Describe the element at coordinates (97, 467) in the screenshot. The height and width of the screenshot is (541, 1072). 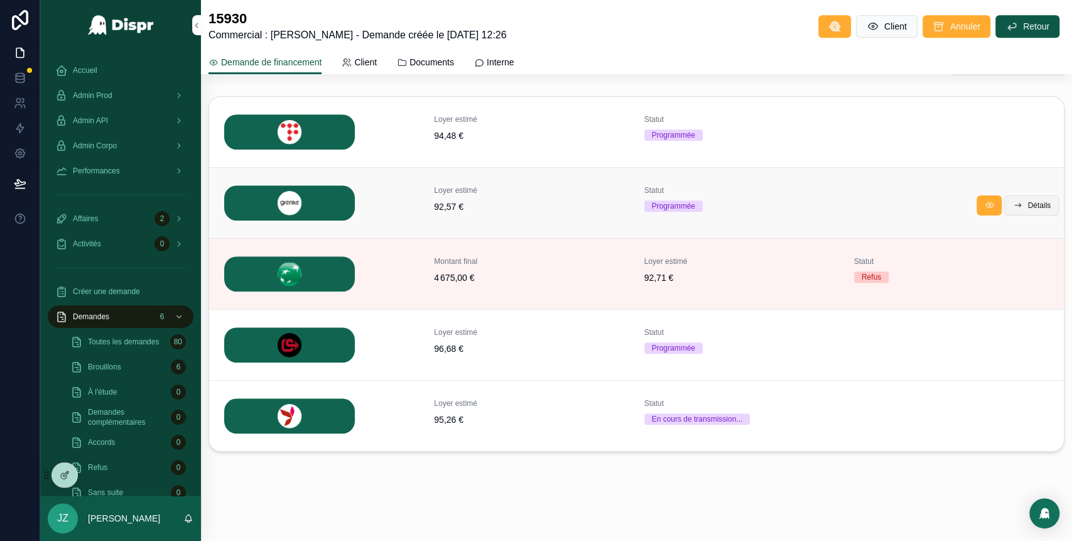
I see `span: Refus` at that location.